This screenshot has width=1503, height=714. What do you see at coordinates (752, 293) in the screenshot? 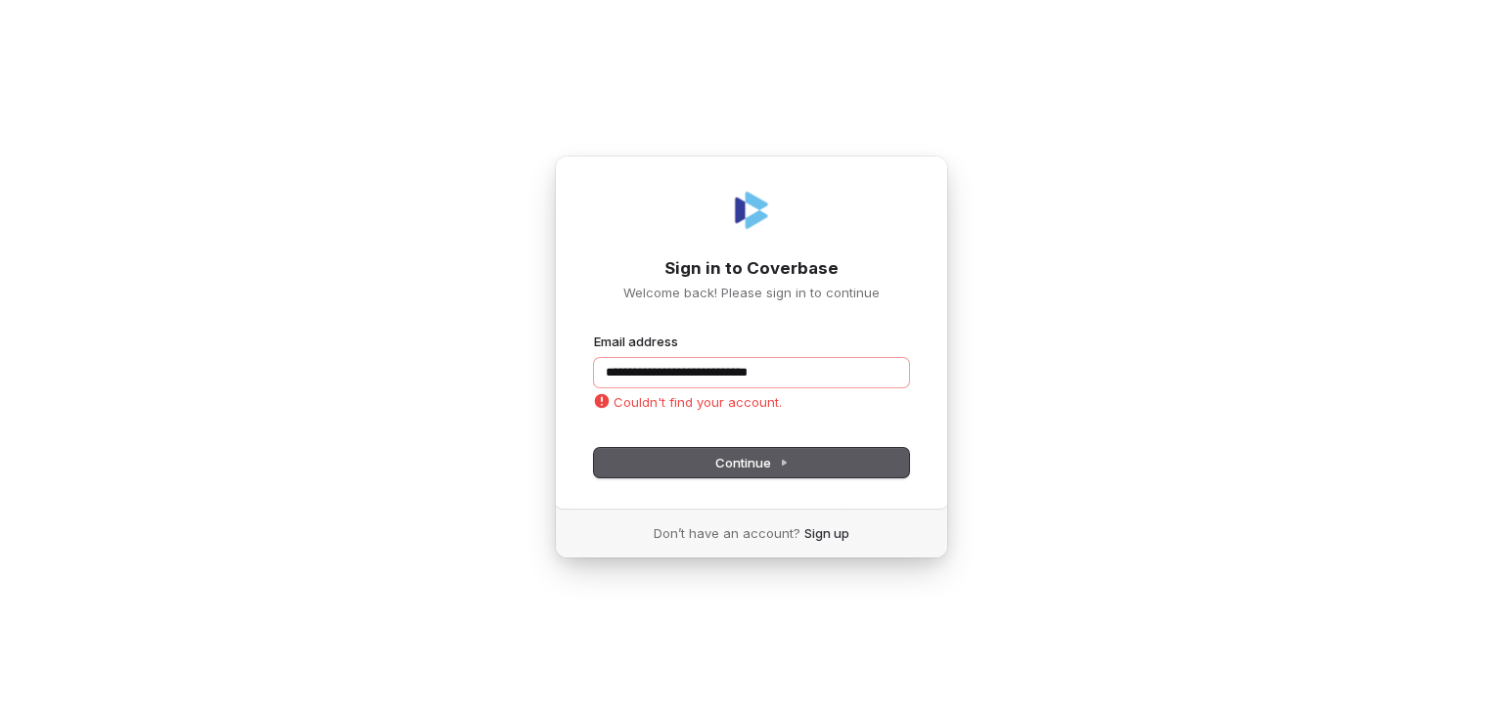
I see `p: Welcome back! Please sign in to continue` at bounding box center [752, 293].